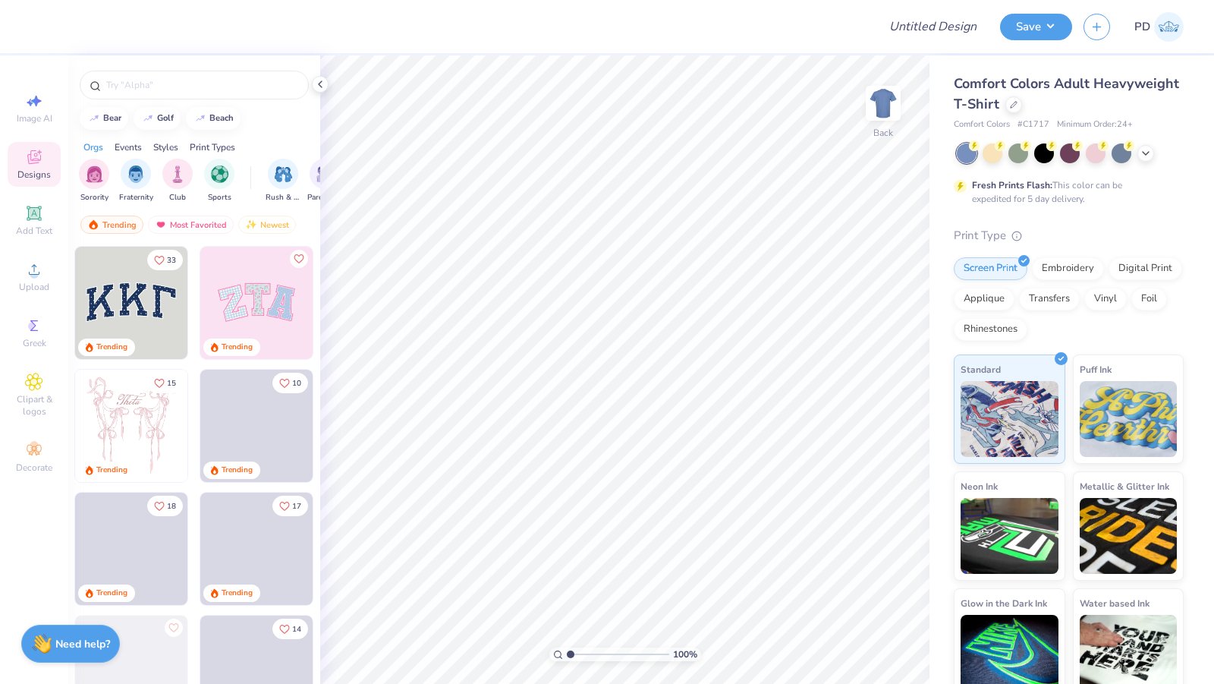 The width and height of the screenshot is (1214, 684). Describe the element at coordinates (984, 299) in the screenshot. I see `div: Applique` at that location.